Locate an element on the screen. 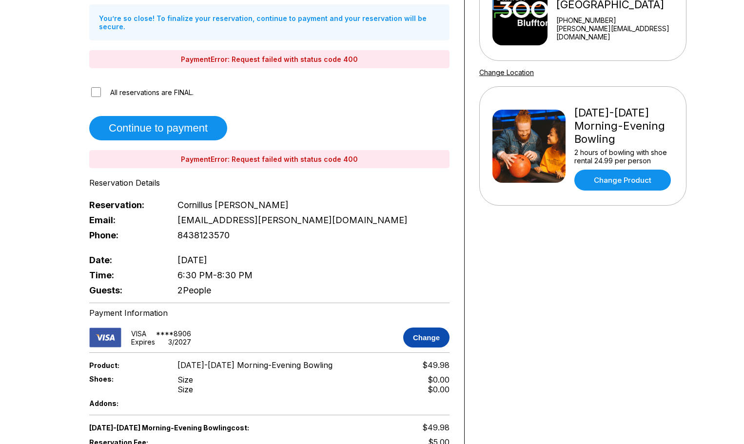 Image resolution: width=744 pixels, height=444 pixels. span: Product: is located at coordinates (125, 365).